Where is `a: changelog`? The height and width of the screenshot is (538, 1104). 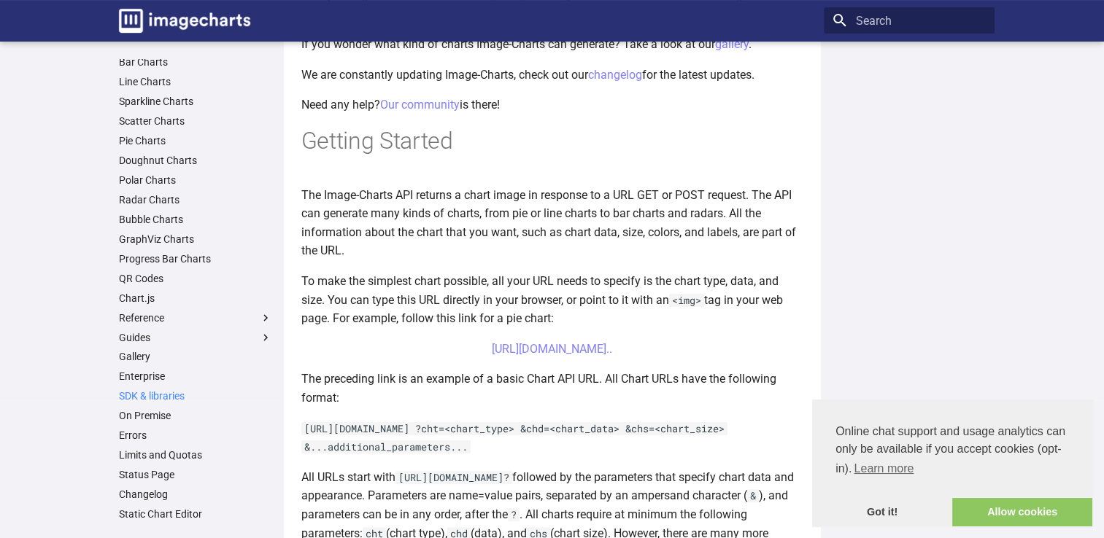 a: changelog is located at coordinates (615, 74).